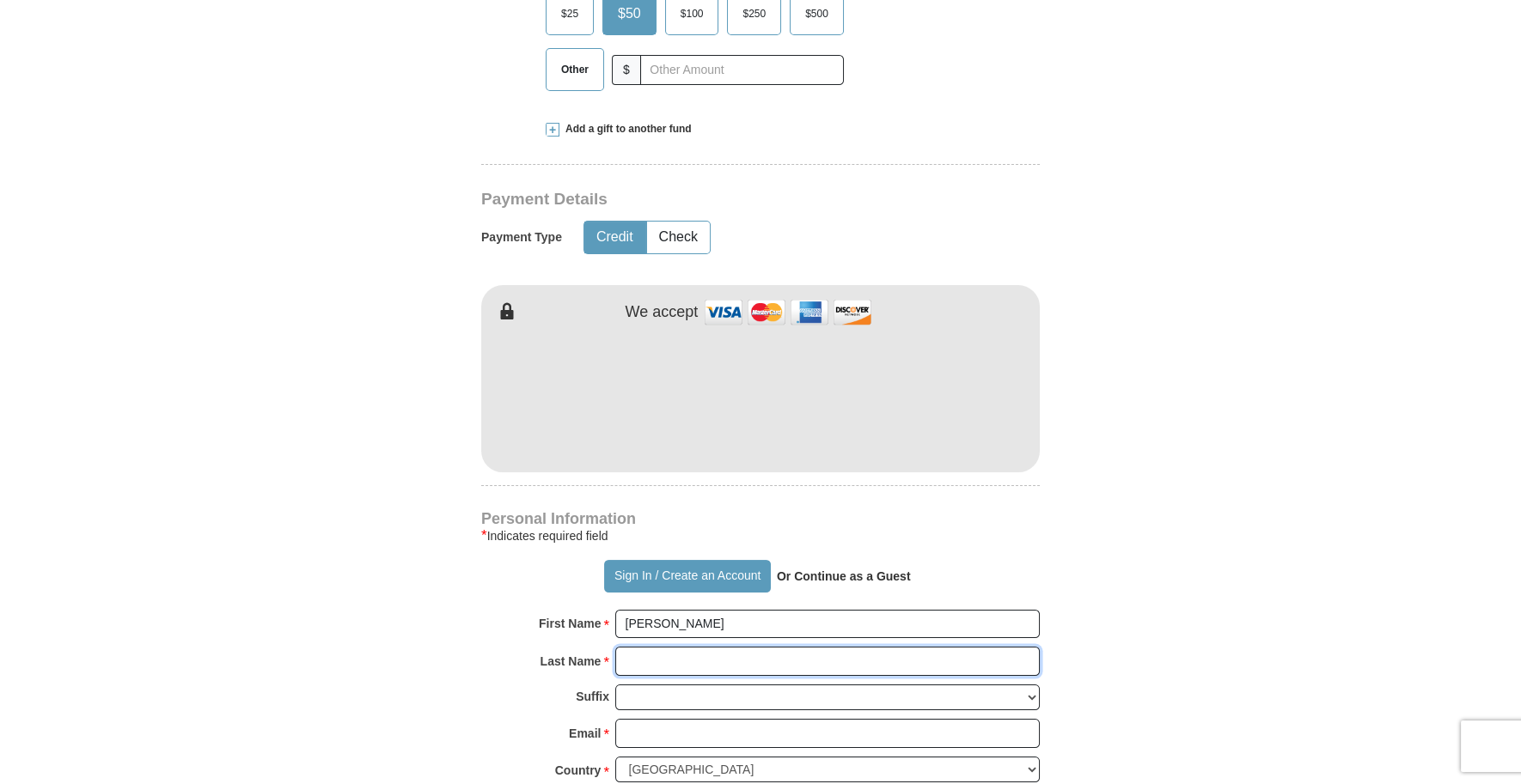 The height and width of the screenshot is (784, 1521). What do you see at coordinates (678, 237) in the screenshot?
I see `button: Check` at bounding box center [678, 237].